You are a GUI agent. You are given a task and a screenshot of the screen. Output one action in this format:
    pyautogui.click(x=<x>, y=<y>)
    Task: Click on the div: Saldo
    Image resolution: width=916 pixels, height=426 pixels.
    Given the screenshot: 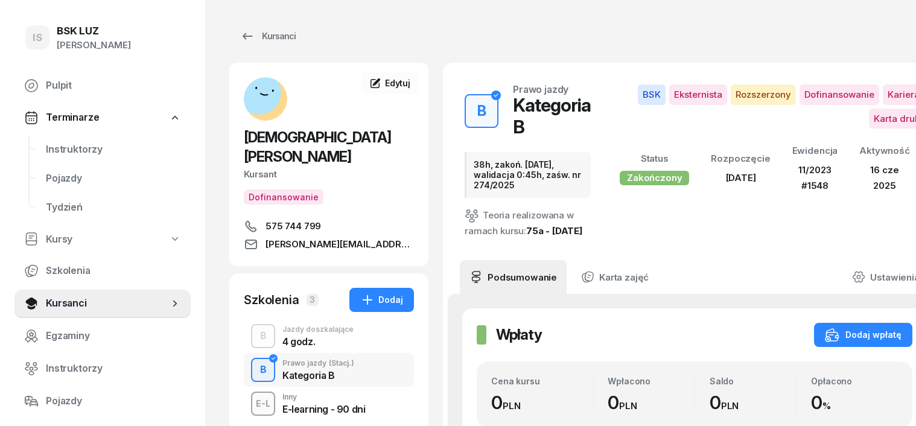 What is the action you would take?
    pyautogui.click(x=752, y=381)
    